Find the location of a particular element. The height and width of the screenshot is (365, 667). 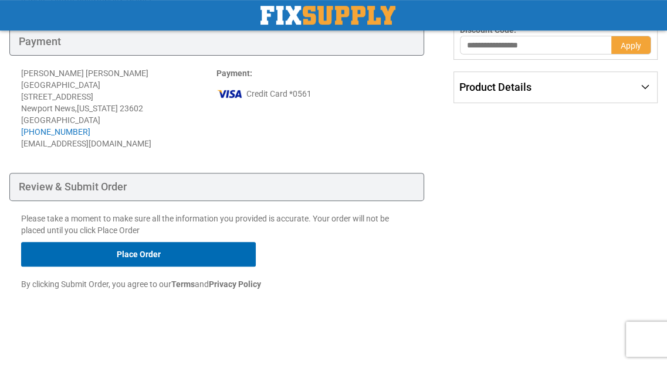

strong: Privacy Policy is located at coordinates (235, 284).